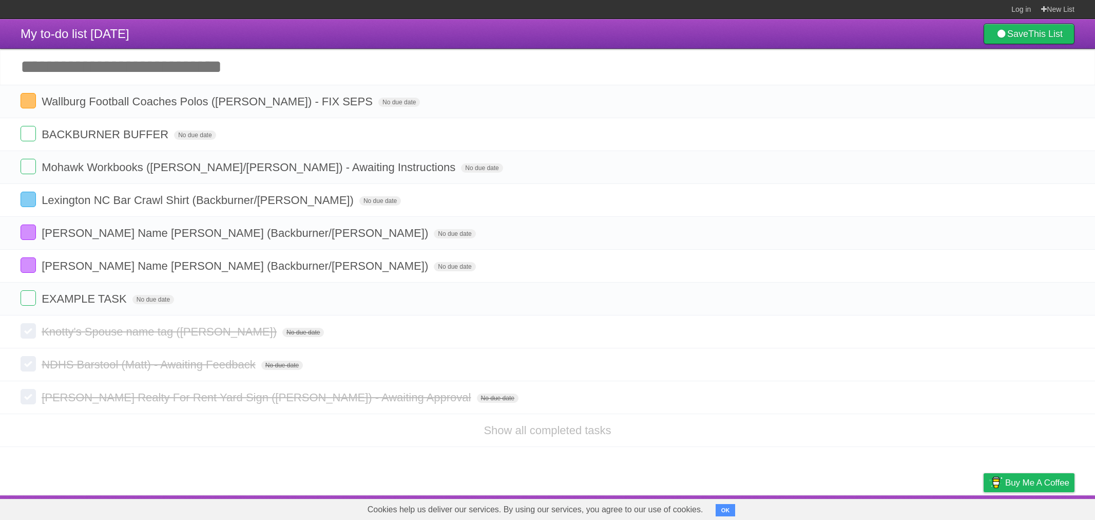 The height and width of the screenshot is (520, 1095). What do you see at coordinates (1043, 507) in the screenshot?
I see `a: Suggest a feature` at bounding box center [1043, 507].